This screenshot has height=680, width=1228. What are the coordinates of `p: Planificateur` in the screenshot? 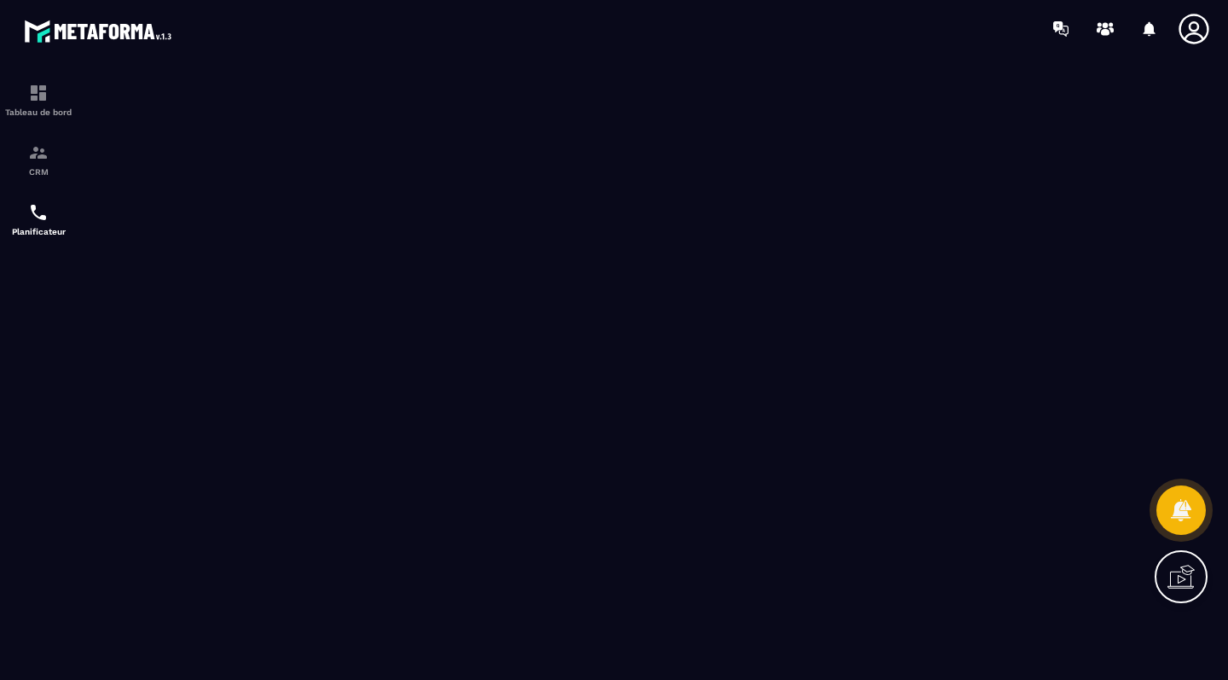 It's located at (38, 231).